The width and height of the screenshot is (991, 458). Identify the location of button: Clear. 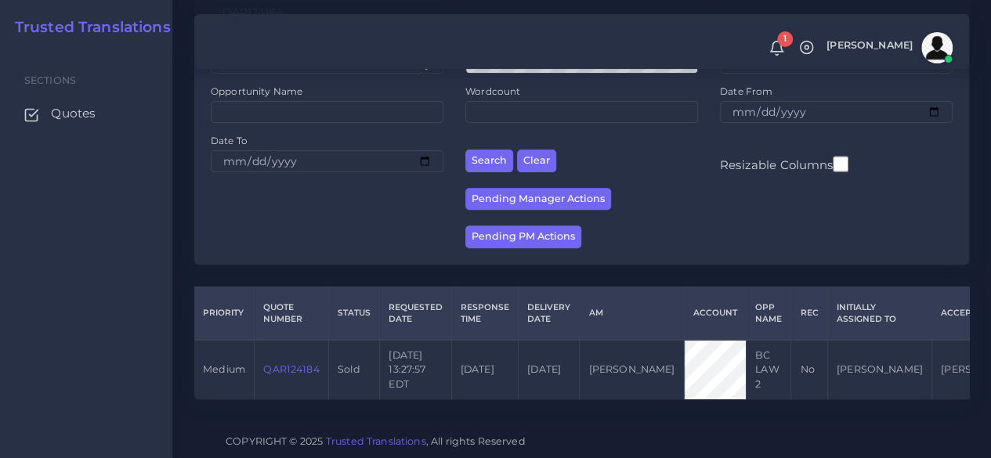
(536, 161).